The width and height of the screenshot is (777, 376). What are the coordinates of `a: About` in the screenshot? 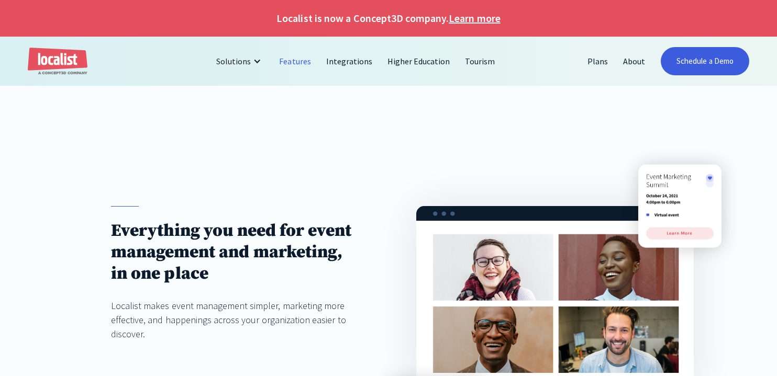 It's located at (634, 61).